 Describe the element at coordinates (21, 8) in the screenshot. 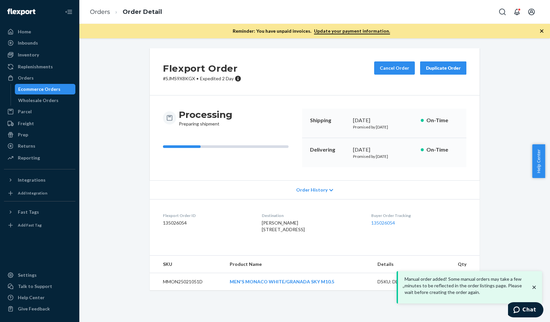

I see `span: Chat` at that location.